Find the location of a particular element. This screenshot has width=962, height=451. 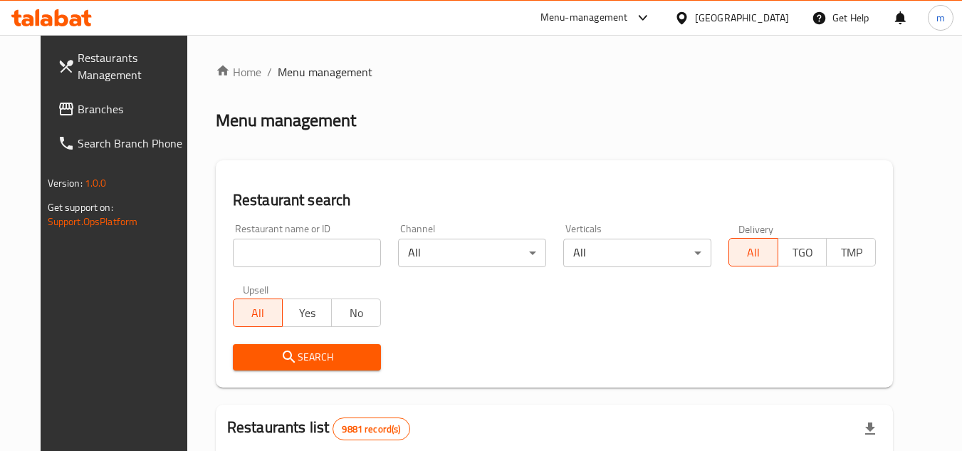

span: Search Branch Phone is located at coordinates (134, 143).